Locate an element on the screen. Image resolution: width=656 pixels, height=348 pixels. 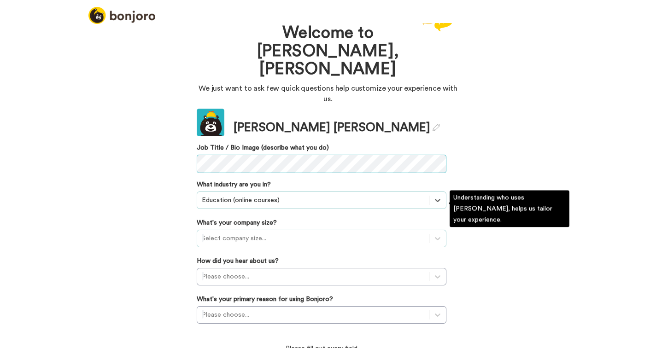
label: What industry are you in? is located at coordinates (234, 185).